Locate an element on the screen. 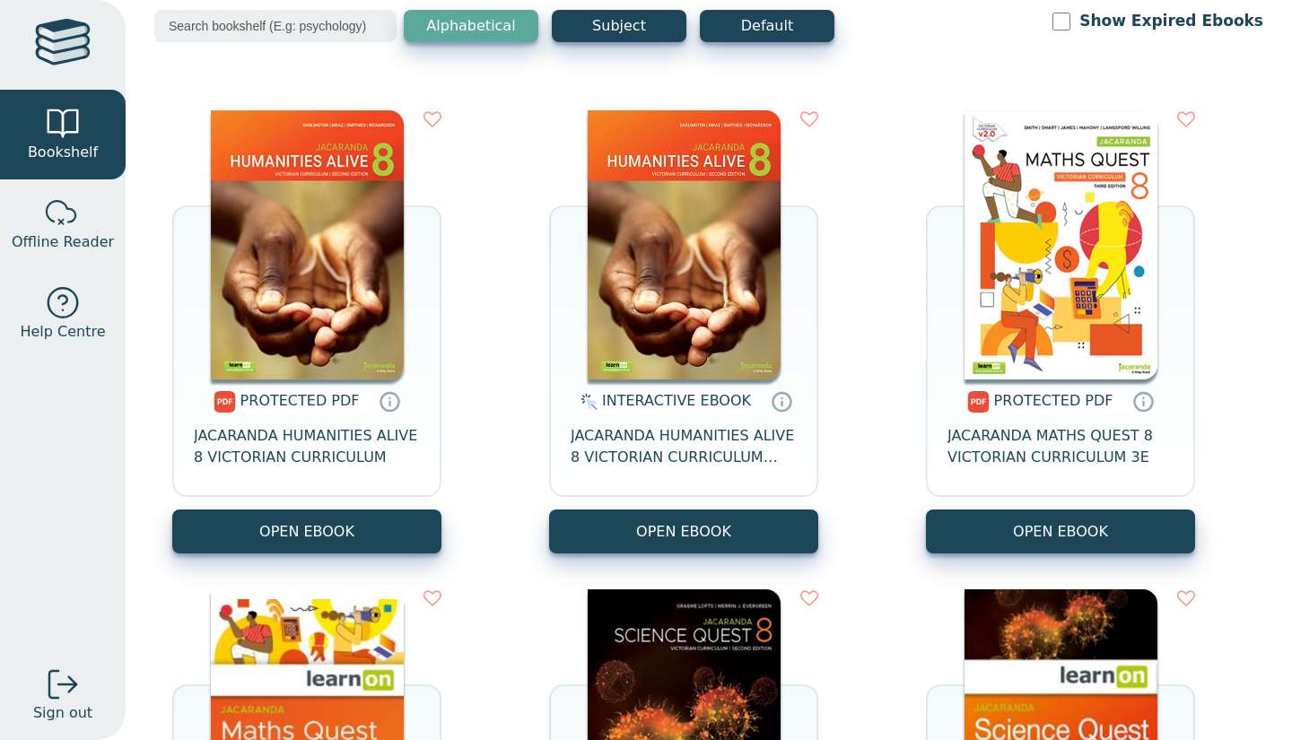  img: 8d785318-ed67-46da-8c3e-fa495969716c.png is located at coordinates (1061, 245).